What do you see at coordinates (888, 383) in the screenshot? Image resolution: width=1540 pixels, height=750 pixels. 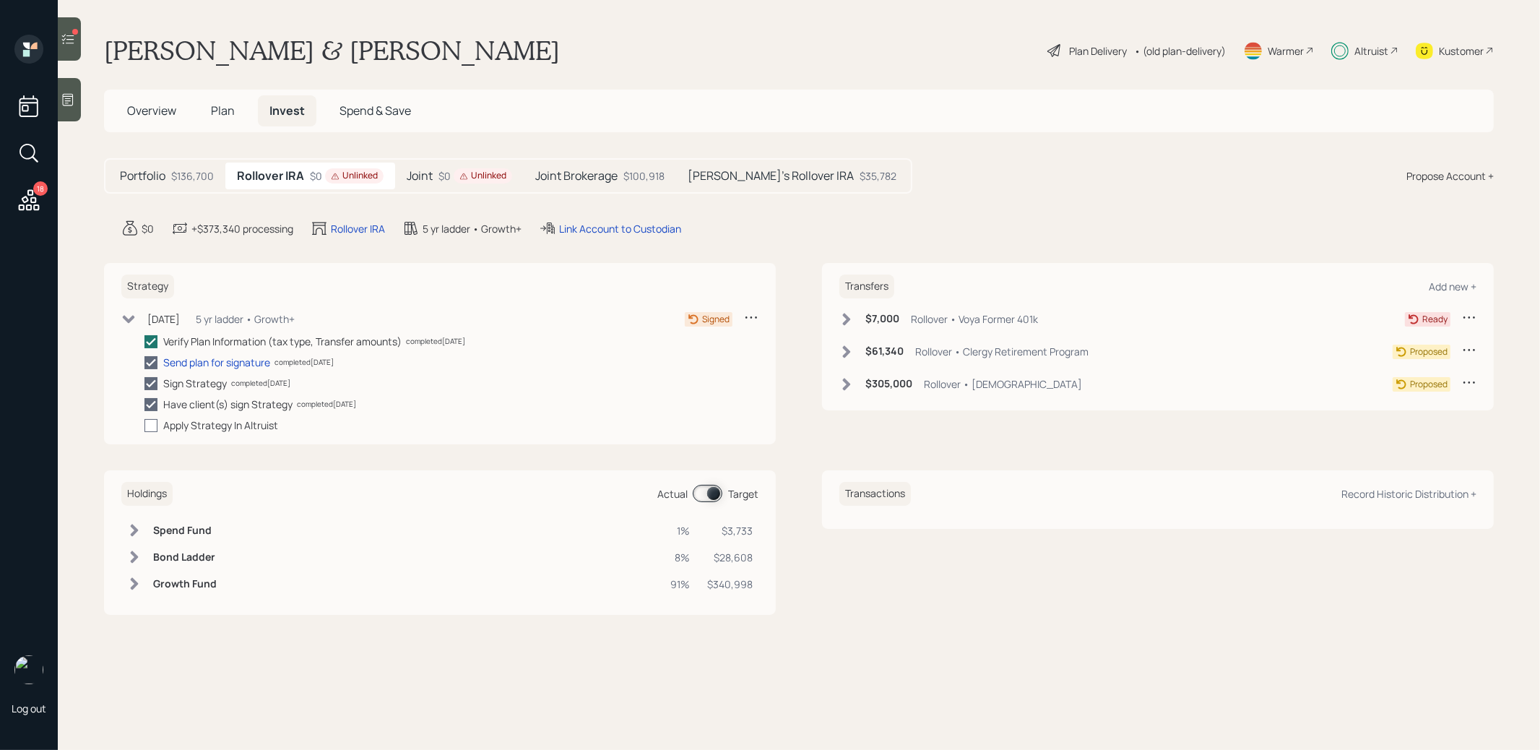 I see `h6: $305,000` at bounding box center [888, 383].